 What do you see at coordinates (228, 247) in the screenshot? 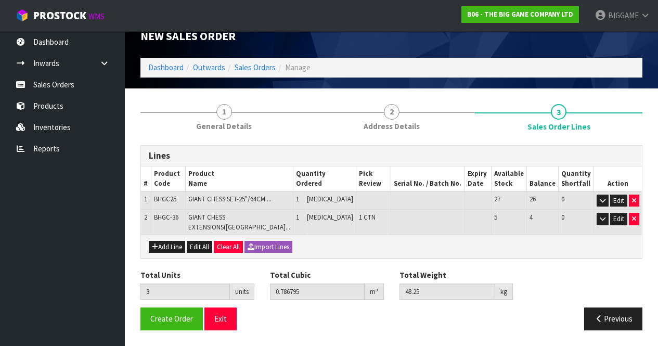
I see `button: Clear All` at bounding box center [228, 247].